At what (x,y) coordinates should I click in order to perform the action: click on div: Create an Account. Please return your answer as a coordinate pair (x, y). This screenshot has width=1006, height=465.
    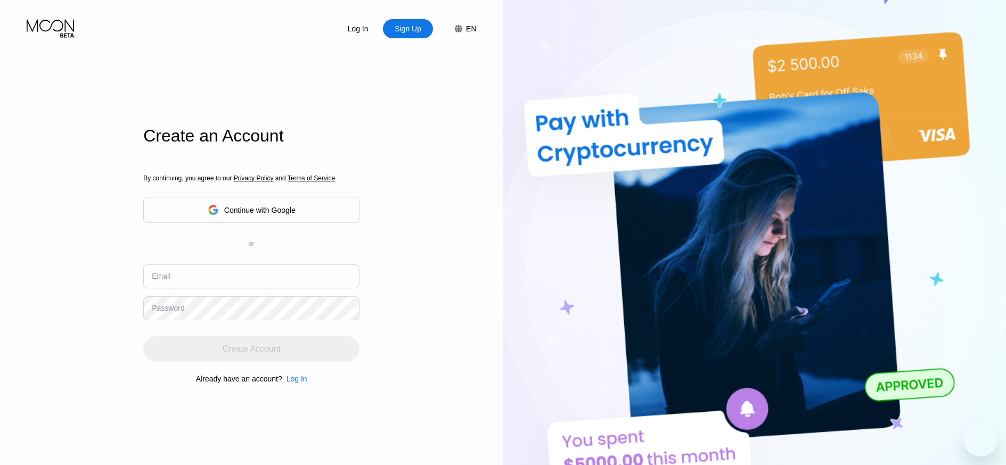
    Looking at the image, I should click on (251, 136).